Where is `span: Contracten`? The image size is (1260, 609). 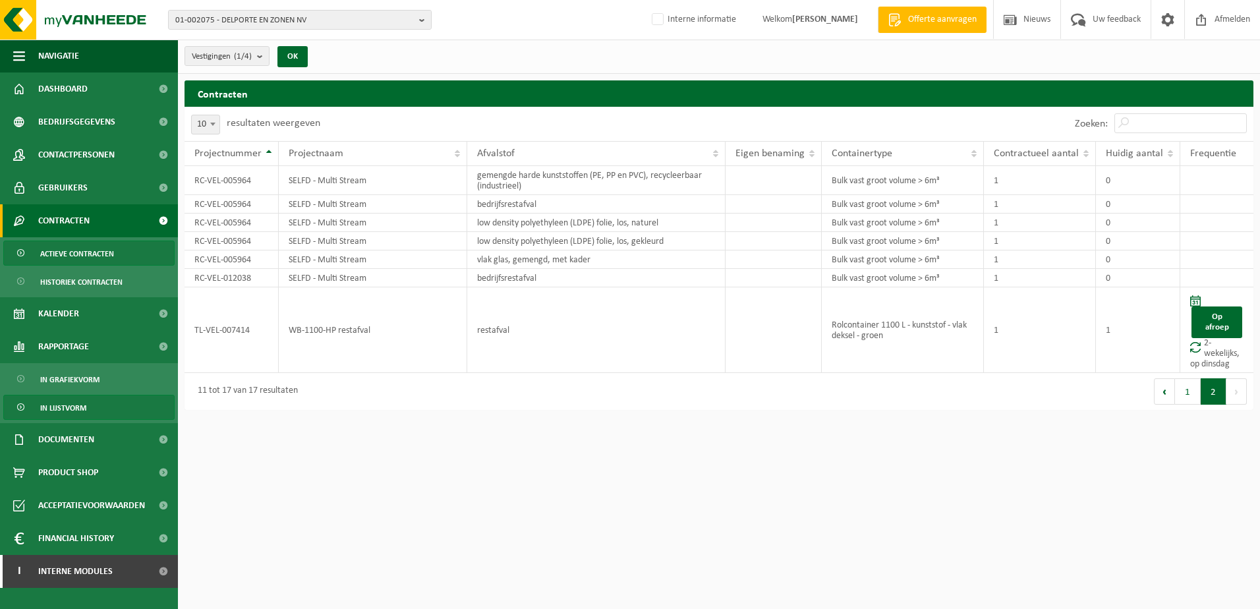
span: Contracten is located at coordinates (64, 221).